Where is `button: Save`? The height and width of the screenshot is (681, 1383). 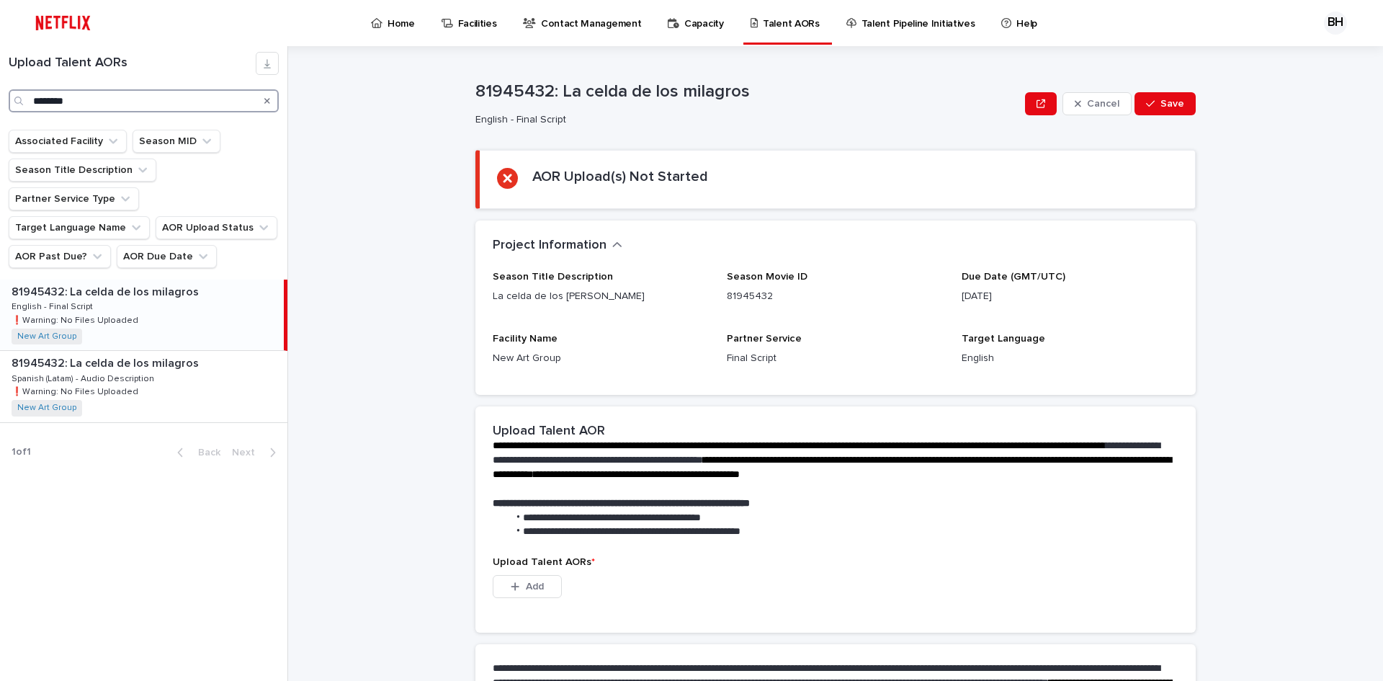
button: Save is located at coordinates (1165, 104).